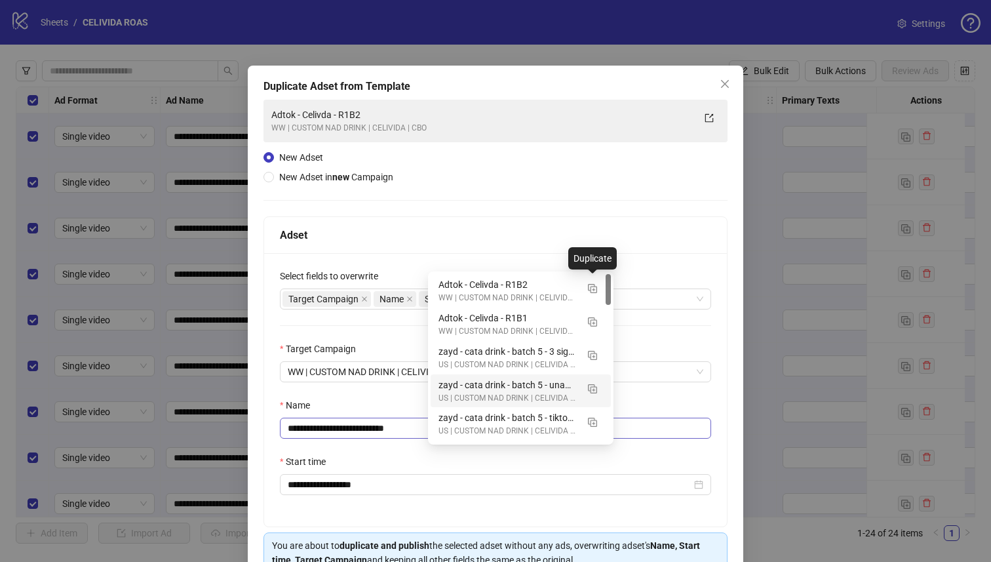 The image size is (991, 562). I want to click on div: Duplicate Adset from Template, so click(495, 87).